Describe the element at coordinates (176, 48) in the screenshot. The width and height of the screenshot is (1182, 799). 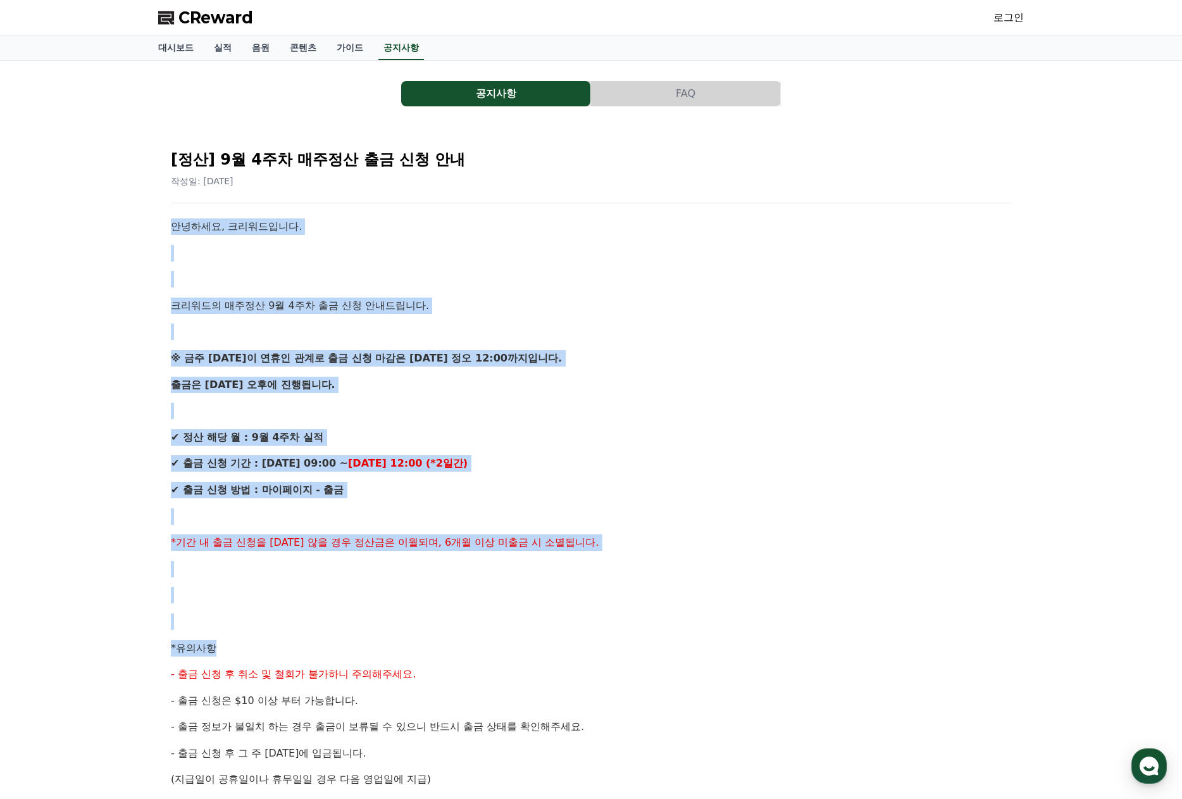
I see `a: 대시보드` at that location.